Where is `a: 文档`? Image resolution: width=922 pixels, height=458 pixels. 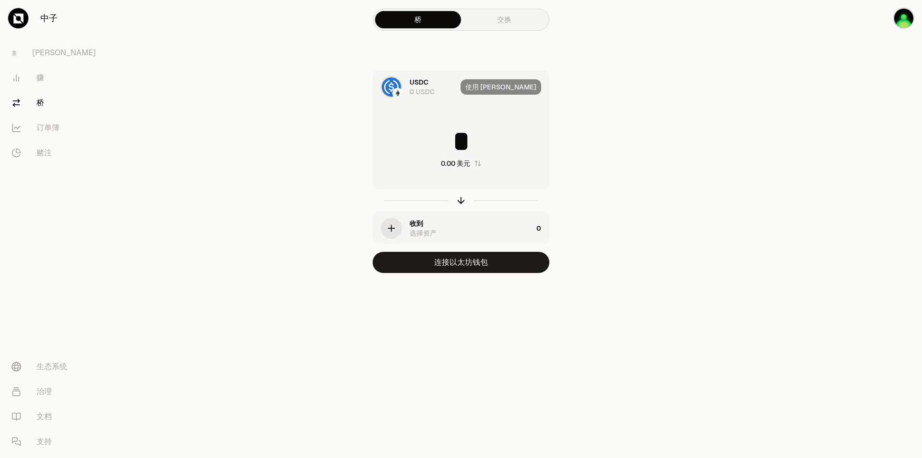
a: 文档 is located at coordinates (54, 416).